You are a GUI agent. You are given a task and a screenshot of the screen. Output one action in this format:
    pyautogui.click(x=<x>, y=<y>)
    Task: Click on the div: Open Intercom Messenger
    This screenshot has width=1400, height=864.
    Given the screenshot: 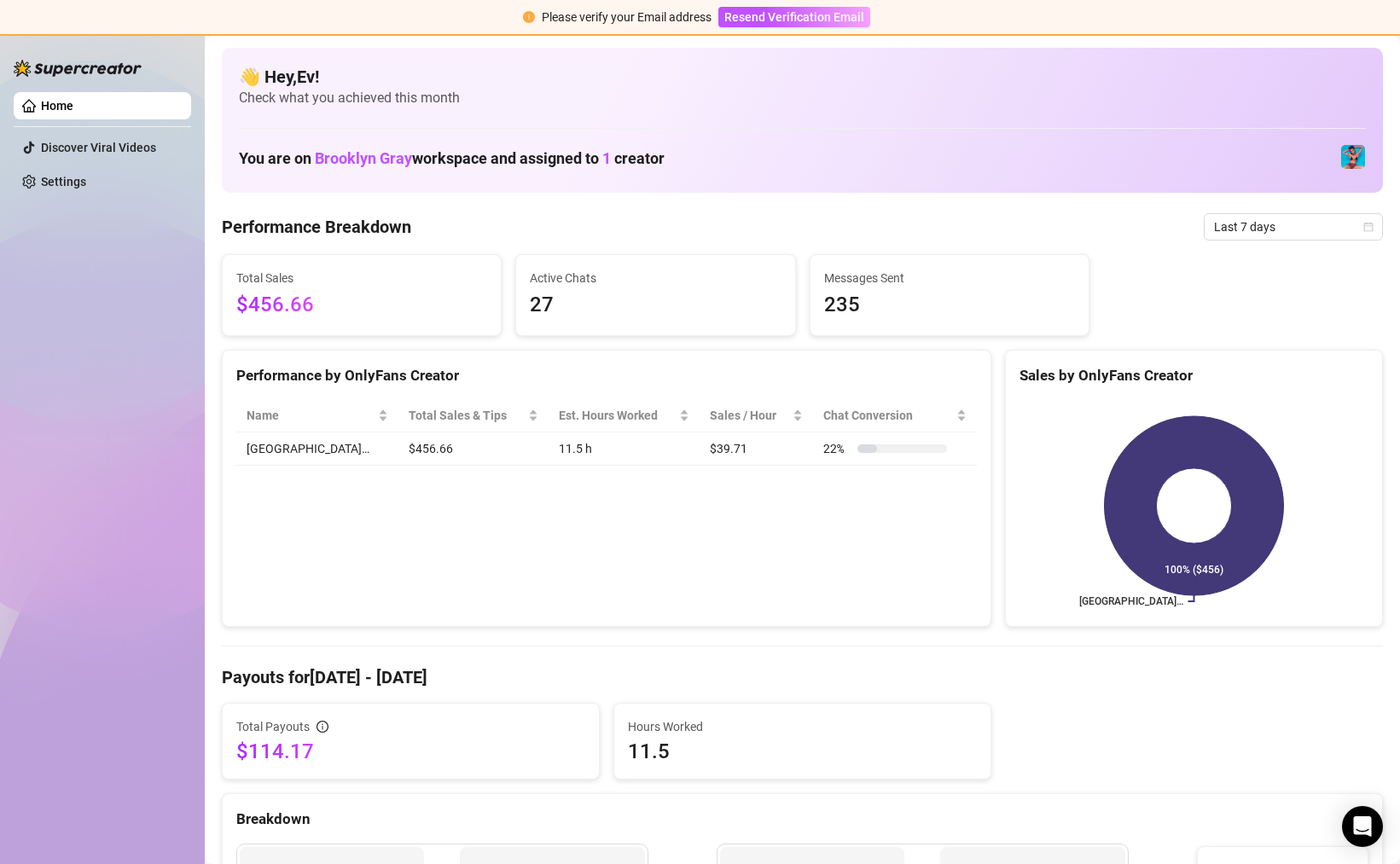 What is the action you would take?
    pyautogui.click(x=1362, y=827)
    